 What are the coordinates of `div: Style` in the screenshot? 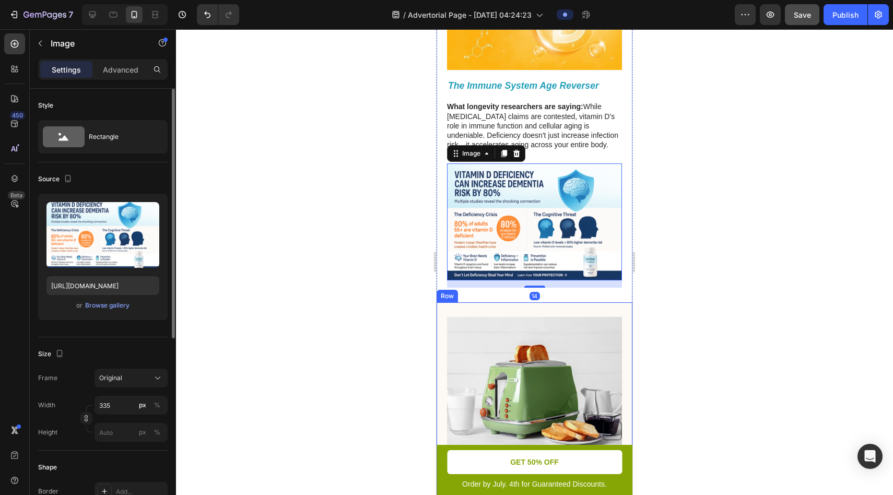 It's located at (45, 105).